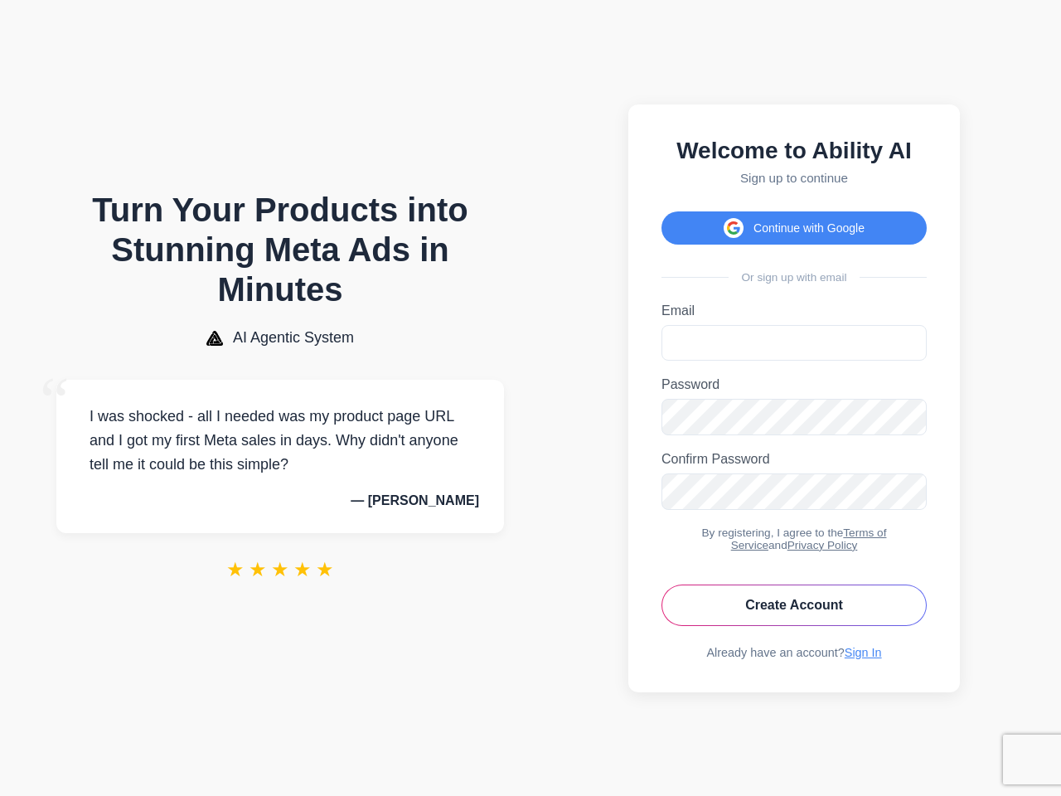 This screenshot has width=1061, height=796. What do you see at coordinates (794, 459) in the screenshot?
I see `label: Confirm Password` at bounding box center [794, 459].